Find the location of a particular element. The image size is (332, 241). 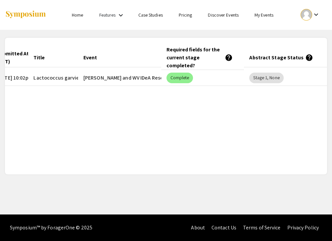

a: Features is located at coordinates (108, 15).